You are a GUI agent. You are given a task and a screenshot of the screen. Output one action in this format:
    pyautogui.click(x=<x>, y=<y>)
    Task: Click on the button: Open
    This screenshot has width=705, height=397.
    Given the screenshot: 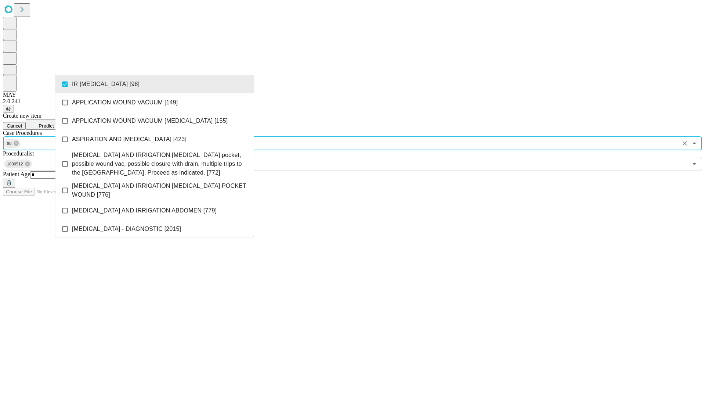 What is the action you would take?
    pyautogui.click(x=695, y=164)
    